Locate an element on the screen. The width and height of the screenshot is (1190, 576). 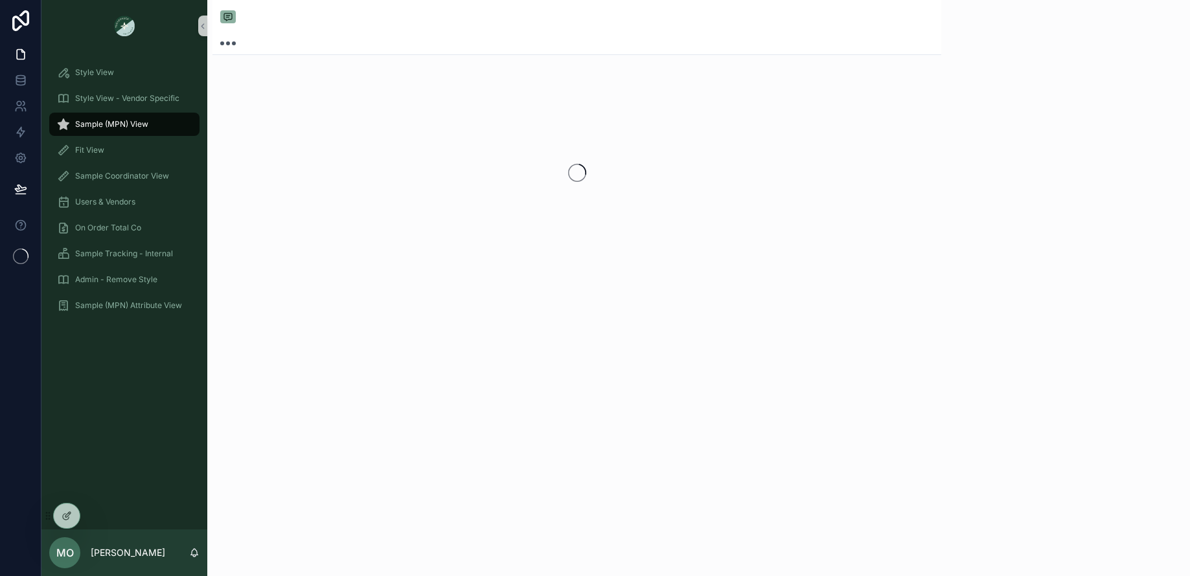
span: Sample (MPN) View is located at coordinates (111, 124).